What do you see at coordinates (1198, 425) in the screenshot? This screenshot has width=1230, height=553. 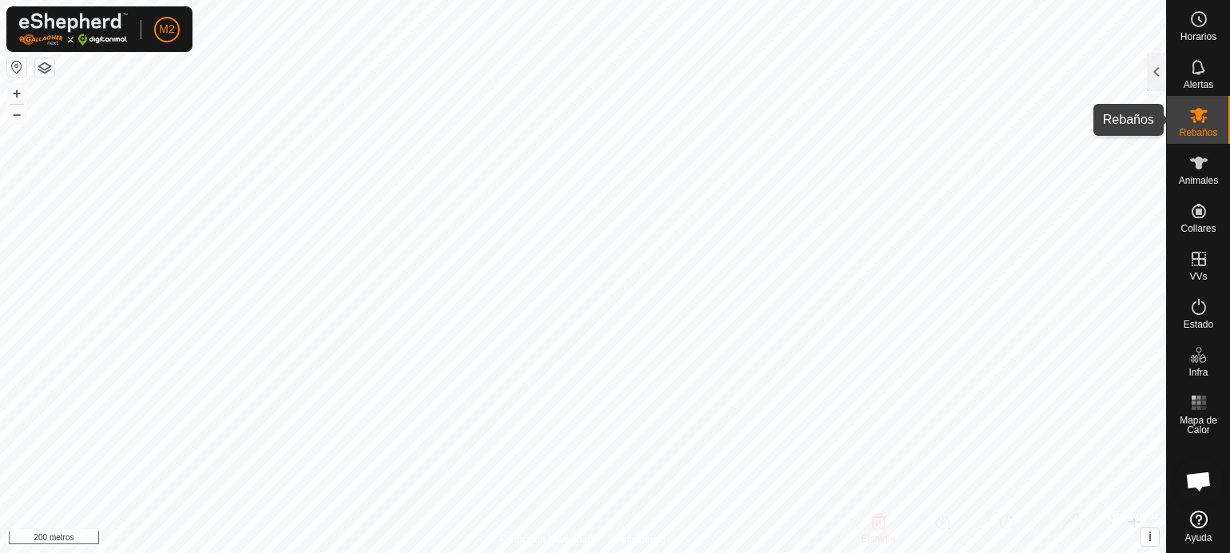 I see `font: Mapa de Calor` at bounding box center [1198, 425].